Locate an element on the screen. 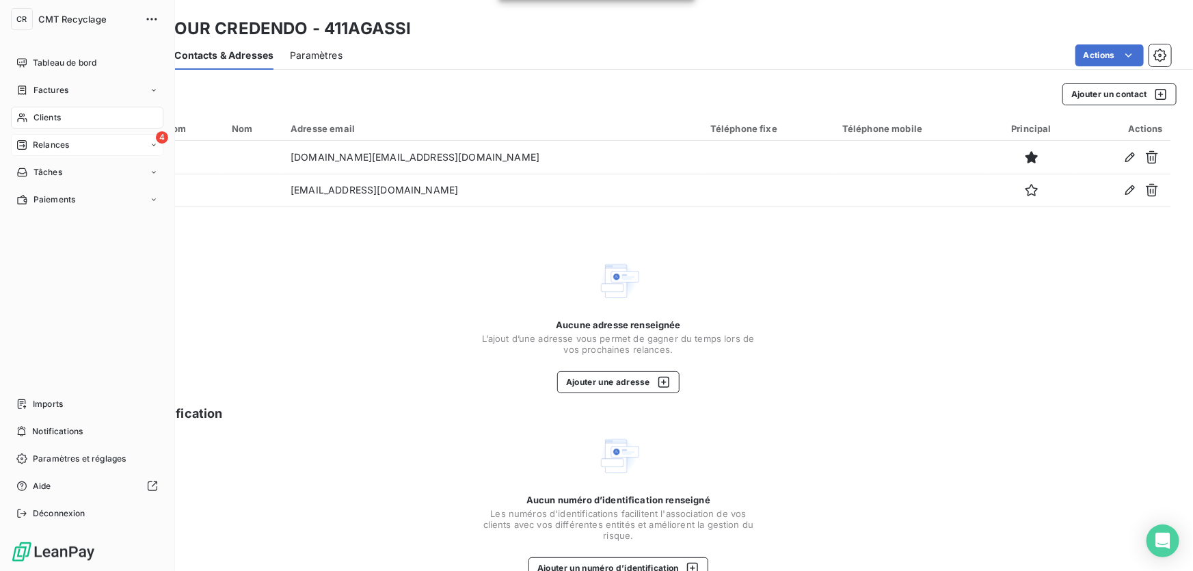  div: Actions is located at coordinates (1123, 128).